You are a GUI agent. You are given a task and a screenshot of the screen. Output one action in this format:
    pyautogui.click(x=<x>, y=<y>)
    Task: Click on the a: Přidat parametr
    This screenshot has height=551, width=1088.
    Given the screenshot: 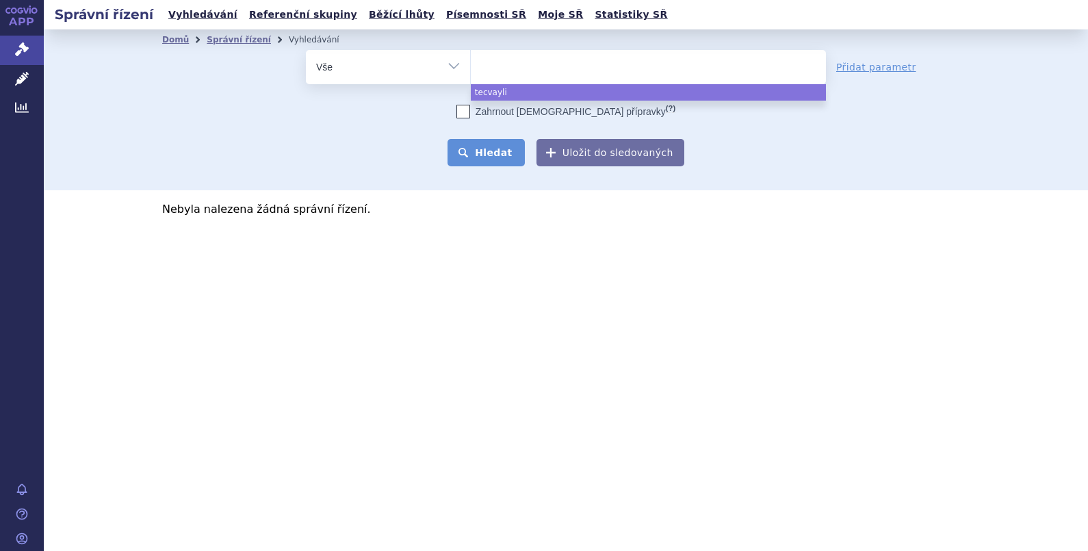 What is the action you would take?
    pyautogui.click(x=876, y=67)
    